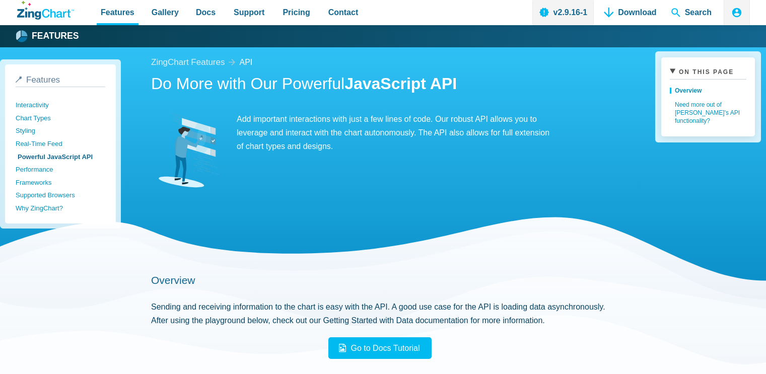 The width and height of the screenshot is (766, 374). What do you see at coordinates (165, 12) in the screenshot?
I see `span: Gallery` at bounding box center [165, 12].